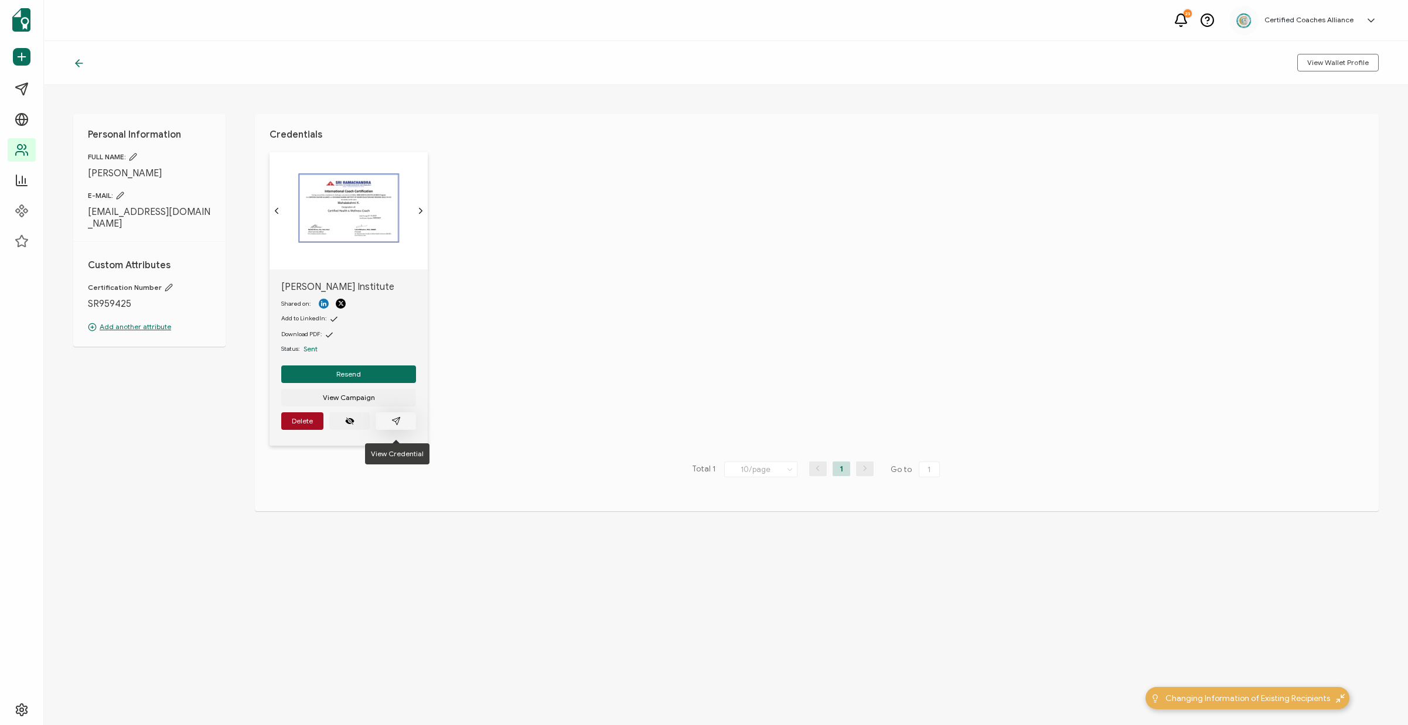 Image resolution: width=1408 pixels, height=725 pixels. What do you see at coordinates (303, 318) in the screenshot?
I see `span: Add to LinkedIn:` at bounding box center [303, 318].